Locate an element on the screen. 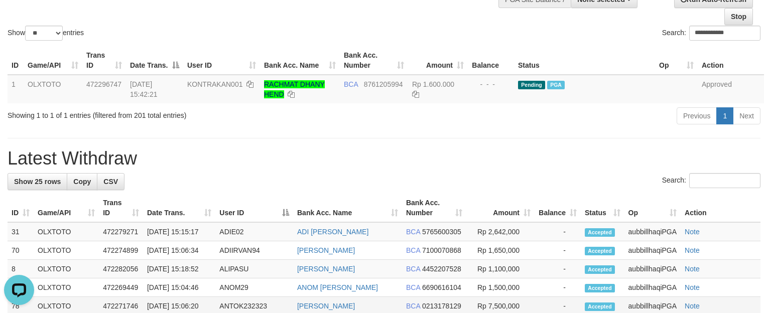 This screenshot has height=313, width=768. td: ADIE02 is located at coordinates (254, 232).